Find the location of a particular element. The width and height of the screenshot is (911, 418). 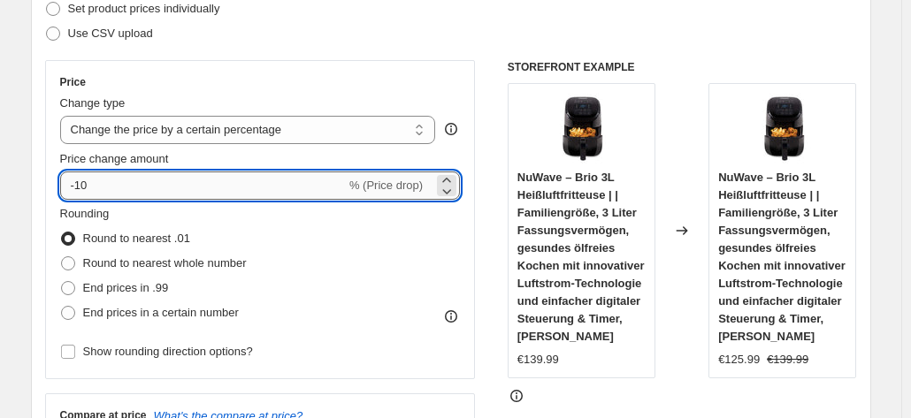

h3: Price is located at coordinates (73, 82).